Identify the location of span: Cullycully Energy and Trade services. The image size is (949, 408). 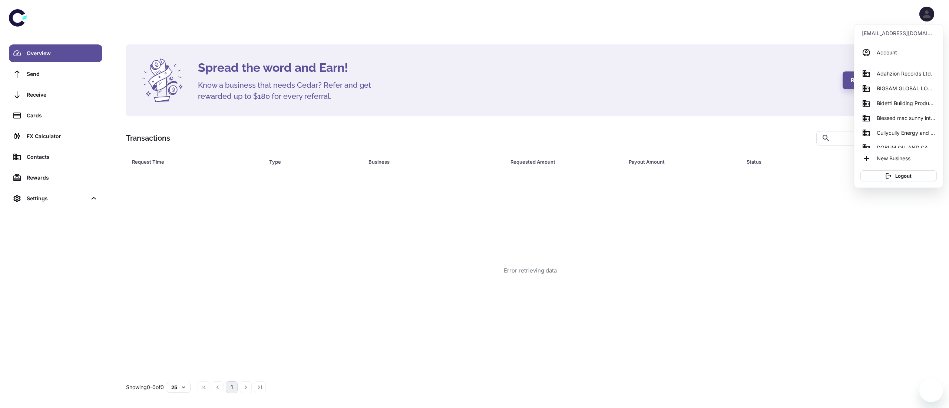
(906, 133).